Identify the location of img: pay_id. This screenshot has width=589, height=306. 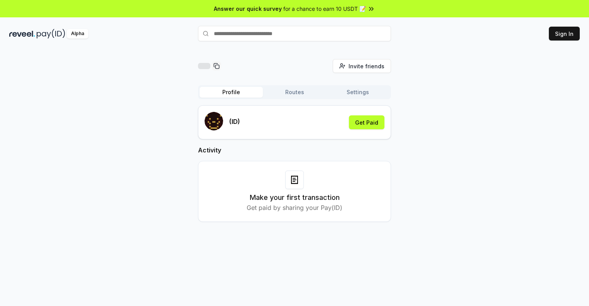
(51, 34).